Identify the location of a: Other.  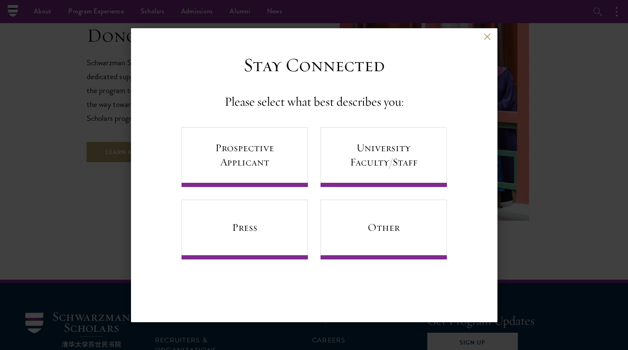
(384, 229).